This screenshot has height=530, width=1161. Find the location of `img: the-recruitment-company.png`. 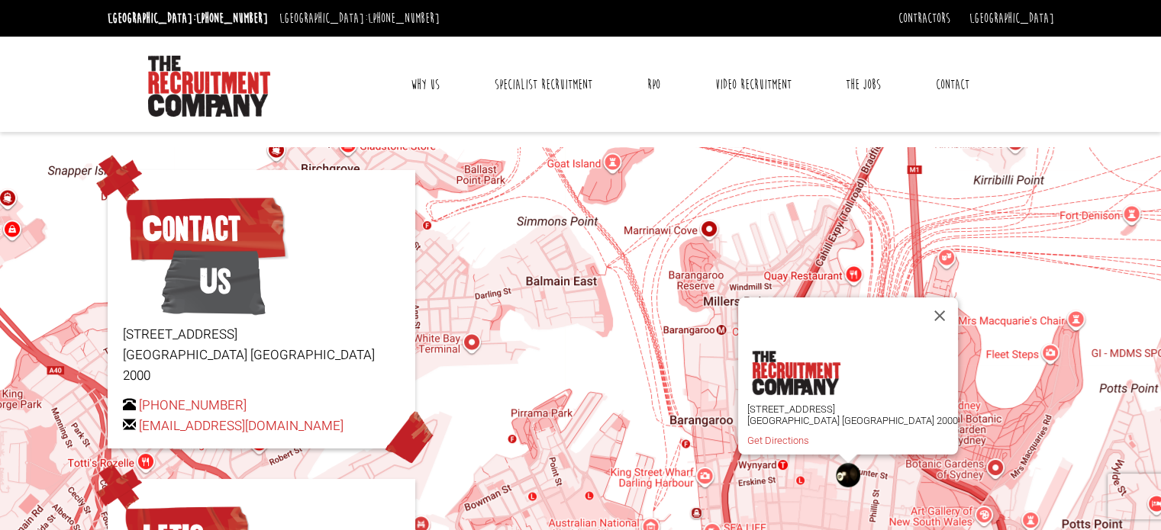

img: the-recruitment-company.png is located at coordinates (795, 373).